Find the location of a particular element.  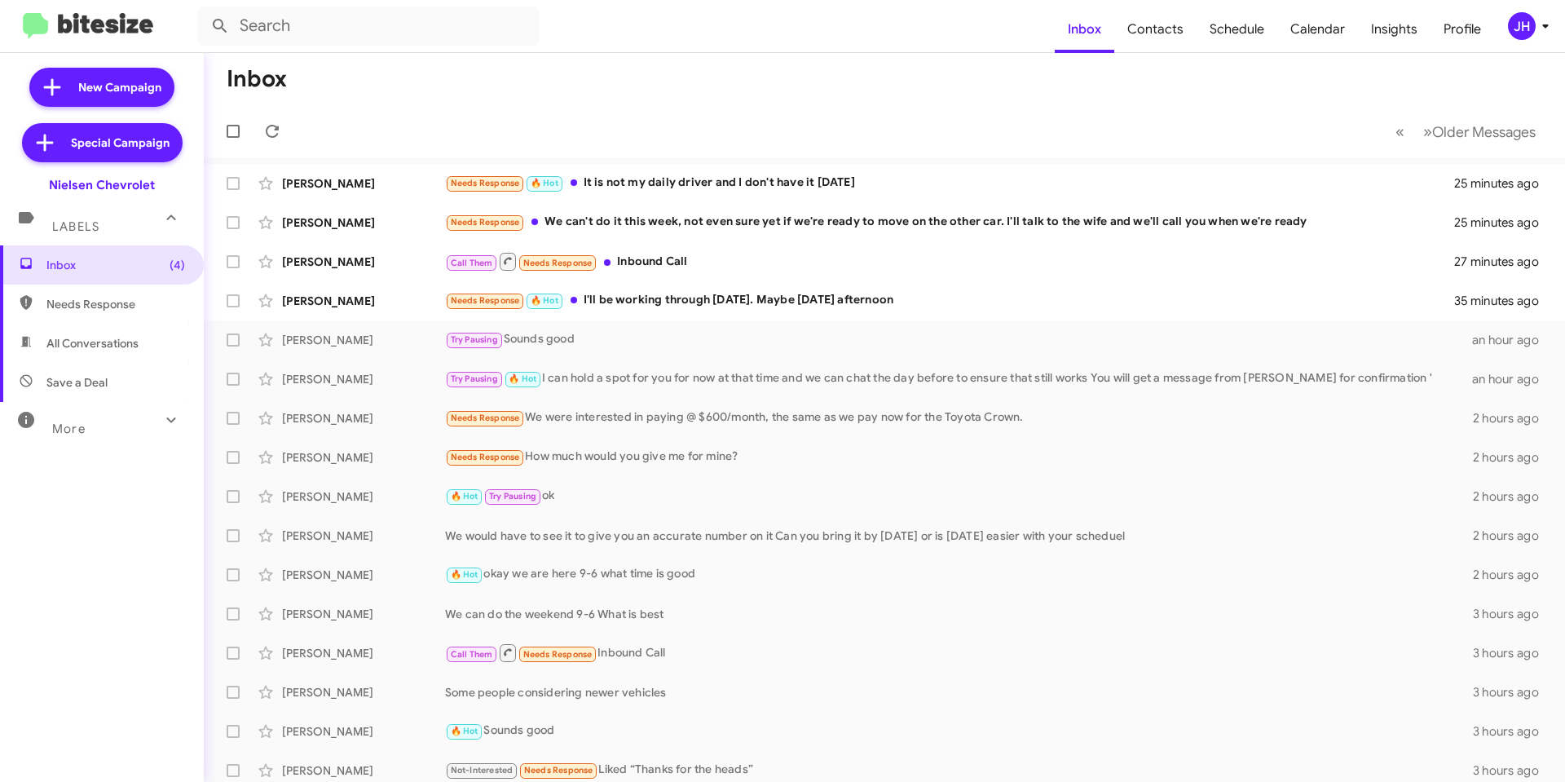

button: Next is located at coordinates (1480, 131).